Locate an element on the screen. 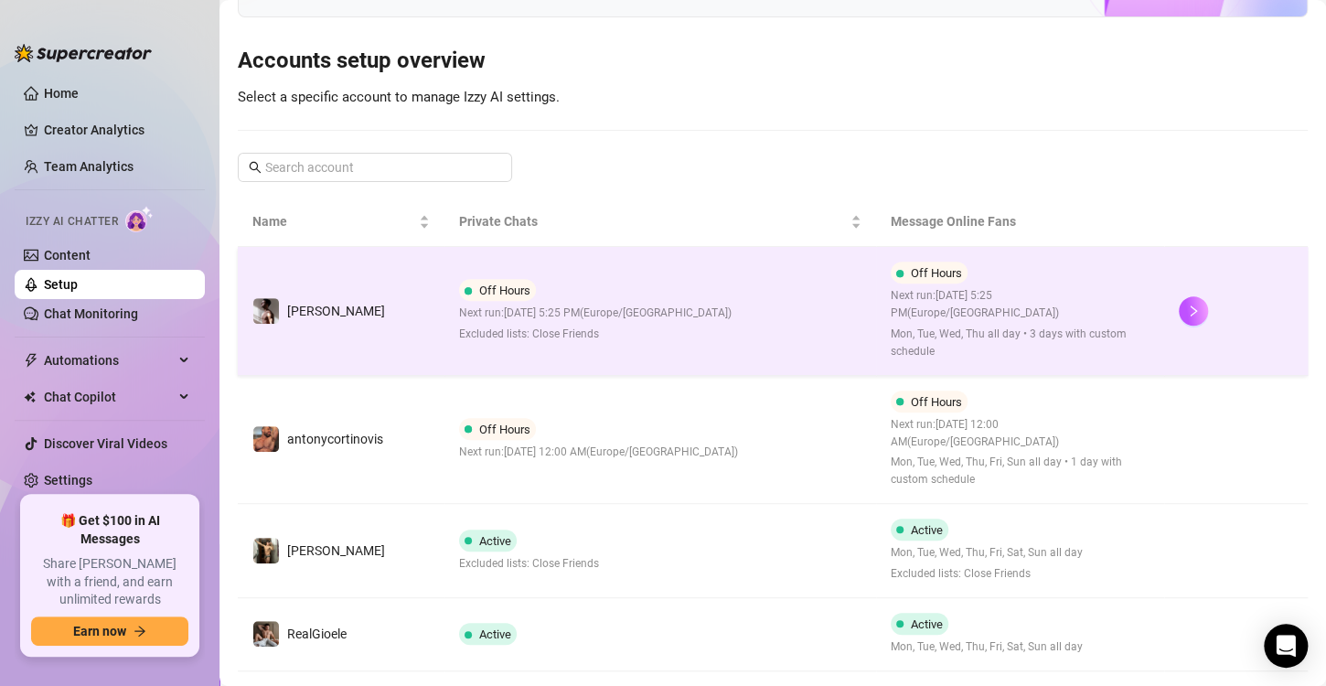 This screenshot has width=1326, height=686. img: AI Chatter is located at coordinates (139, 219).